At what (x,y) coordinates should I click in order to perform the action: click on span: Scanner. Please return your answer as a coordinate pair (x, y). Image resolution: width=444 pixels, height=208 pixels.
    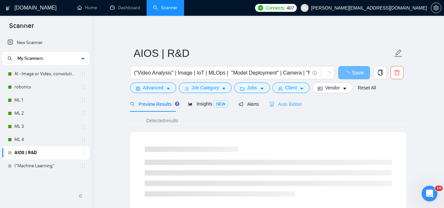
    Looking at the image, I should click on (21, 28).